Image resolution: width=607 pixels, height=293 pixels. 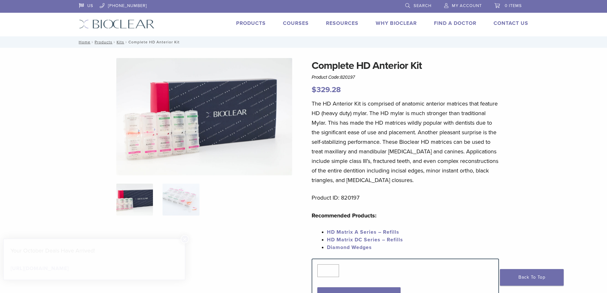 What do you see at coordinates (423, 6) in the screenshot?
I see `span: Search` at bounding box center [423, 6].